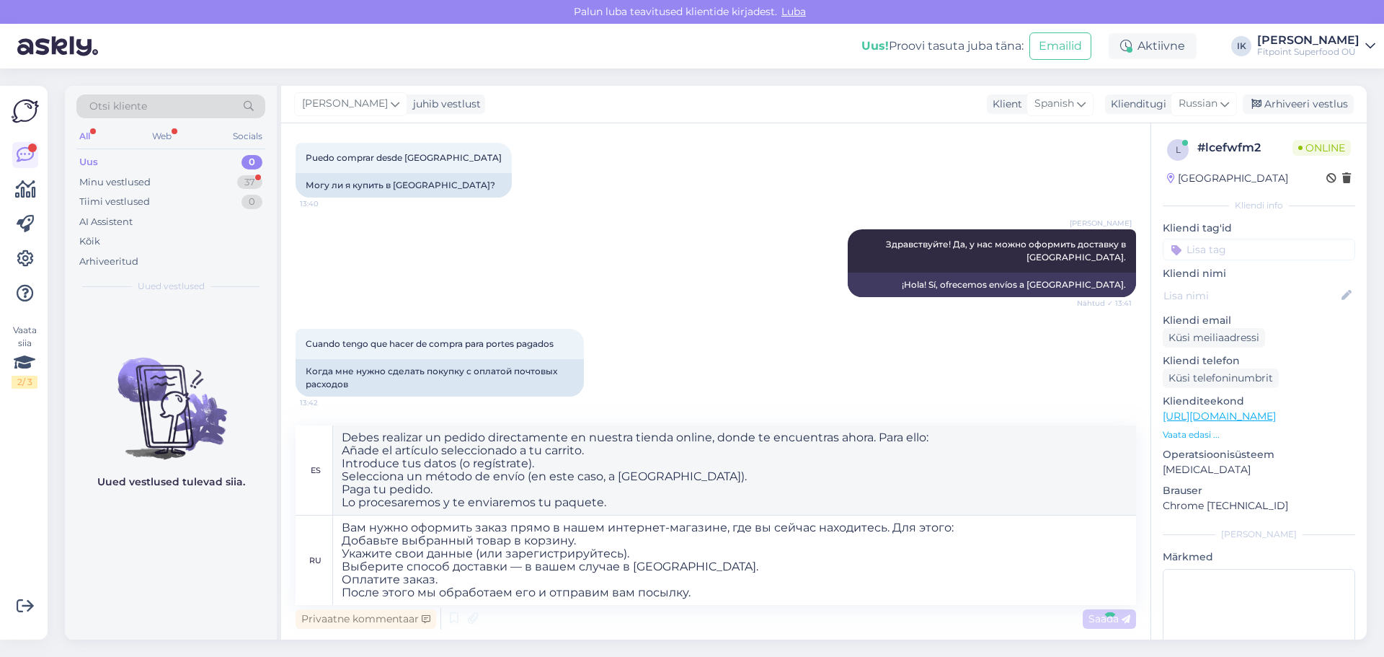 This screenshot has height=657, width=1384. I want to click on div: Web, so click(161, 136).